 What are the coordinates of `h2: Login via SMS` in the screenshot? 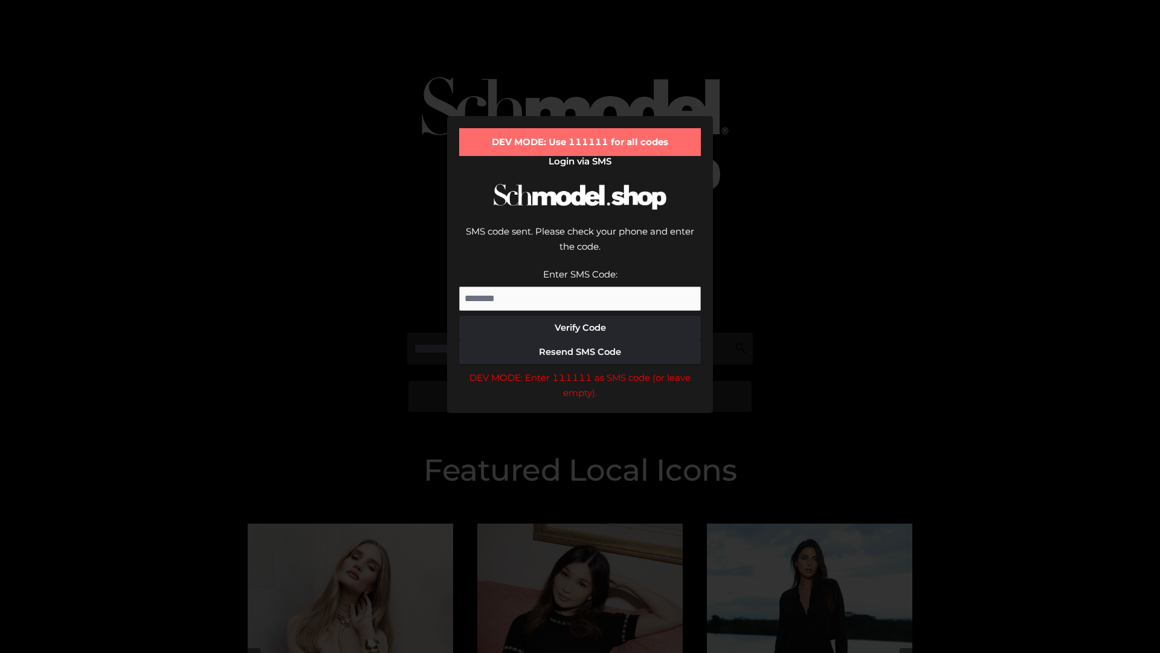 It's located at (580, 161).